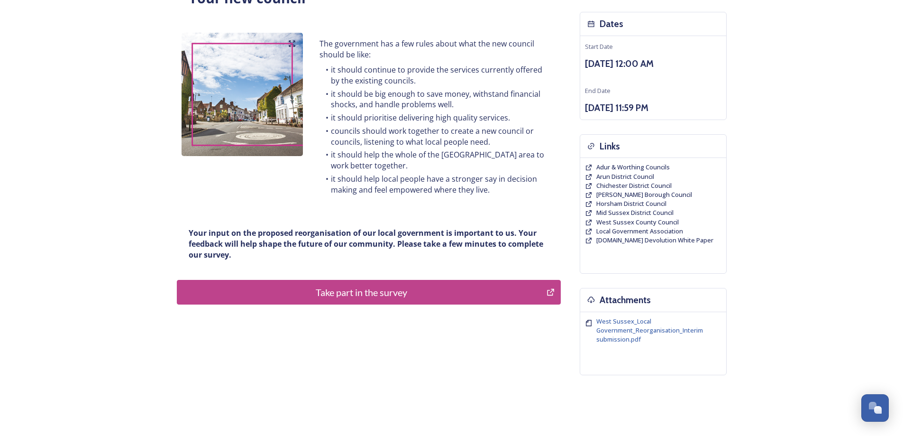 This screenshot has height=436, width=903. What do you see at coordinates (635, 212) in the screenshot?
I see `a: Mid Sussex District Council` at bounding box center [635, 212].